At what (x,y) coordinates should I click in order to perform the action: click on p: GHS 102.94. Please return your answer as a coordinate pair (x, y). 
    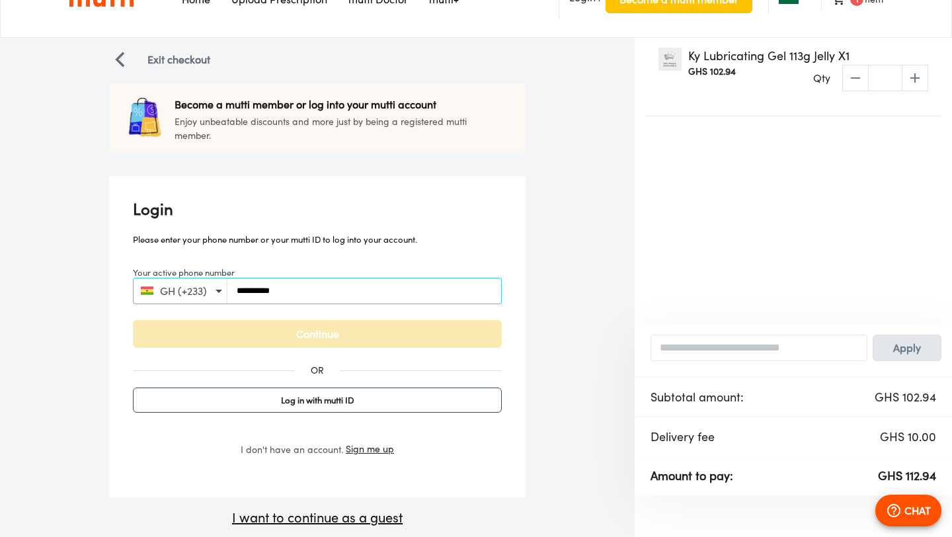
    Looking at the image, I should click on (905, 397).